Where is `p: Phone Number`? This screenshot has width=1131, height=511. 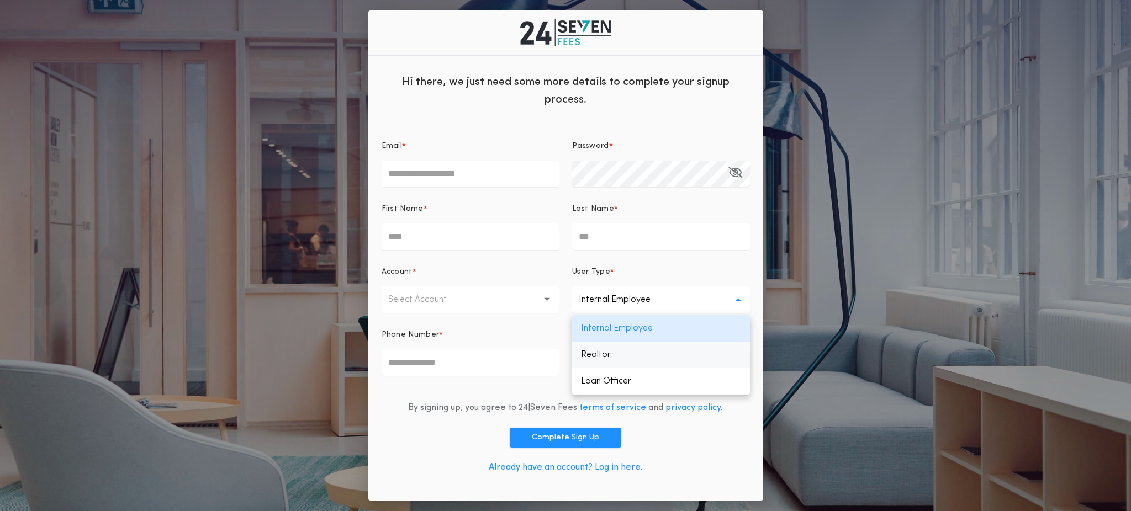
p: Phone Number is located at coordinates (410, 335).